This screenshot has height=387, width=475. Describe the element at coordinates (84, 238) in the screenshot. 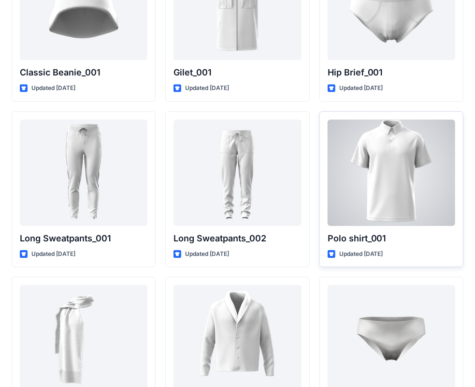

I see `p: Long Sweatpants_001` at that location.